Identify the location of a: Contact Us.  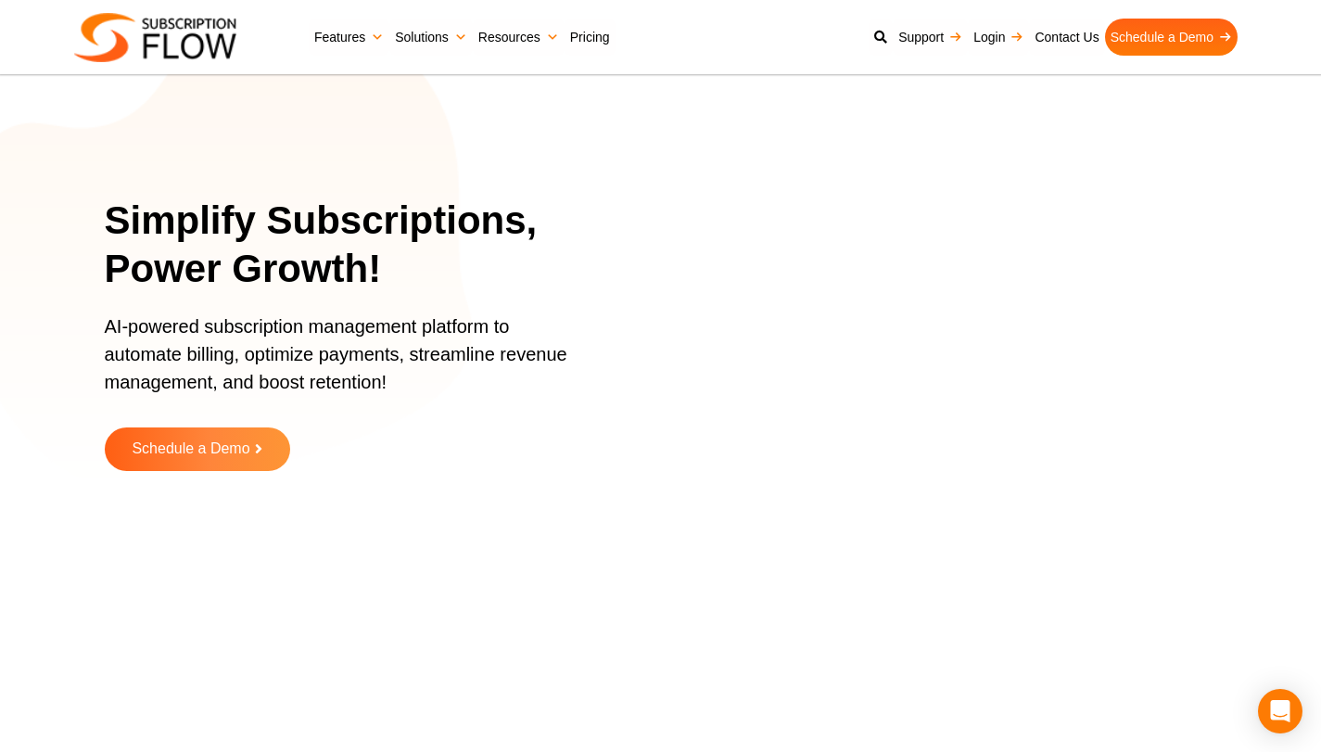
(1066, 37).